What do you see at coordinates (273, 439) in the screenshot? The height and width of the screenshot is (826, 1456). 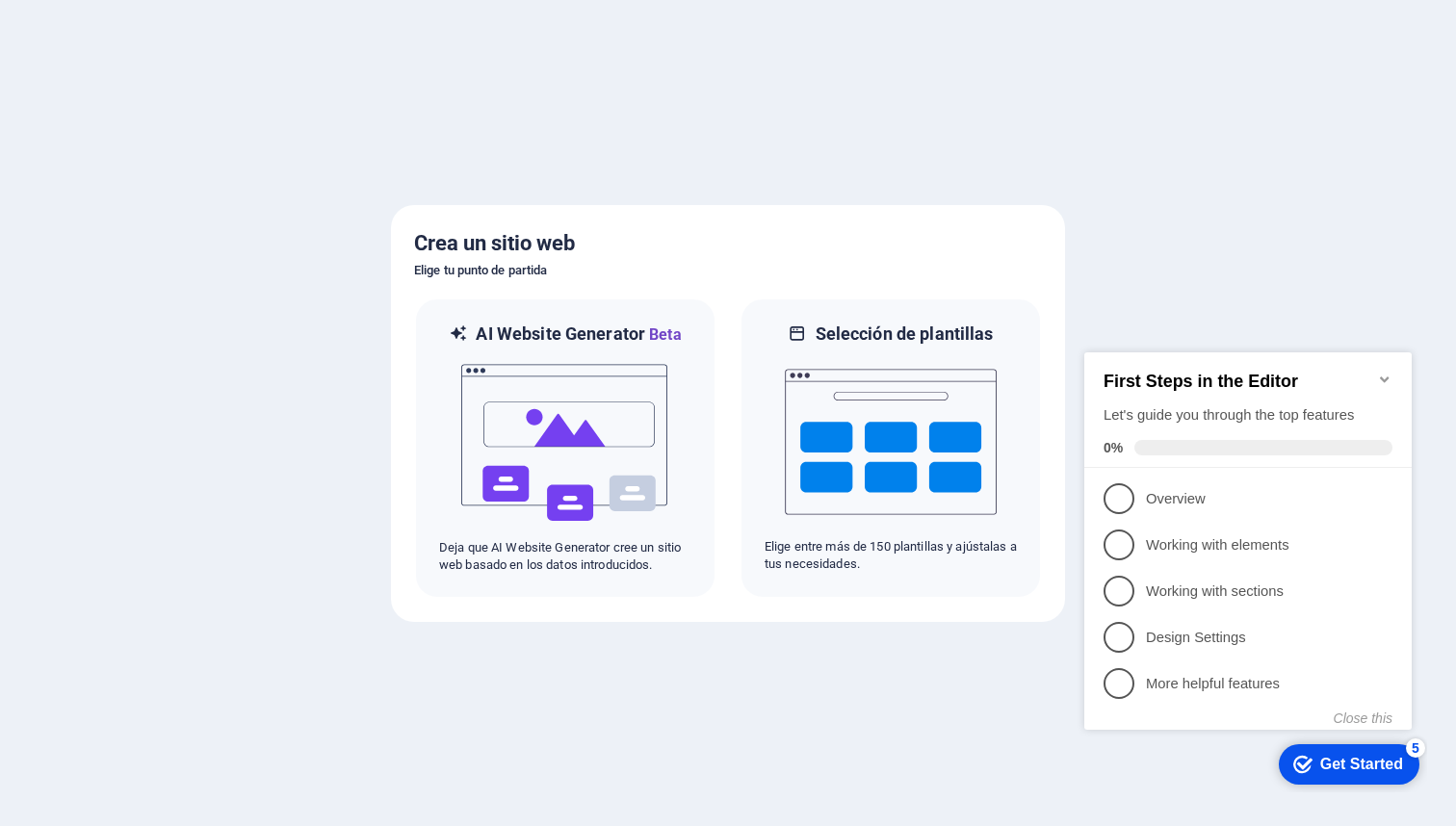 I see `div: Get Started 5 items remaining, 0% complete` at bounding box center [273, 439].